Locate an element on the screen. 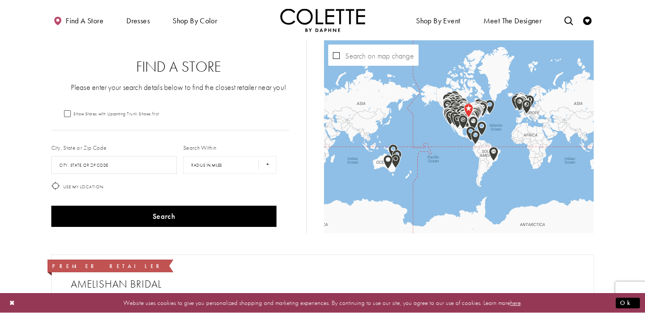 This screenshot has width=645, height=313. p: Please enter your search details below to find the closest retailer near you! is located at coordinates (179, 87).